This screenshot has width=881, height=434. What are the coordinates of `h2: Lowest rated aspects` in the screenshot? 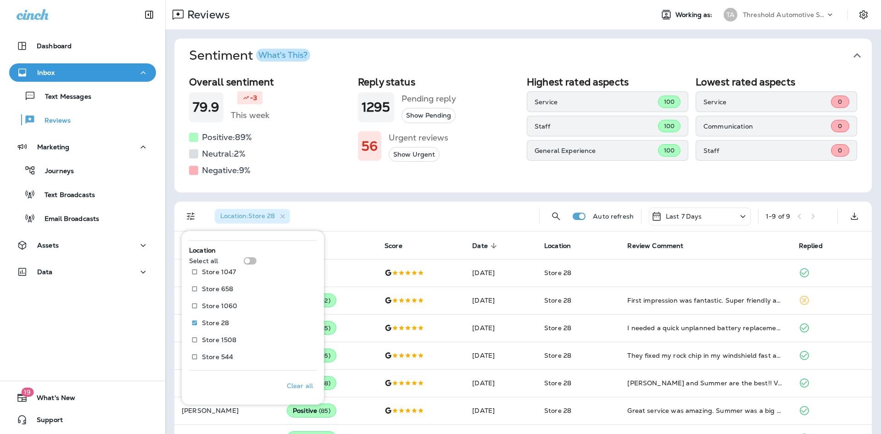 It's located at (776, 82).